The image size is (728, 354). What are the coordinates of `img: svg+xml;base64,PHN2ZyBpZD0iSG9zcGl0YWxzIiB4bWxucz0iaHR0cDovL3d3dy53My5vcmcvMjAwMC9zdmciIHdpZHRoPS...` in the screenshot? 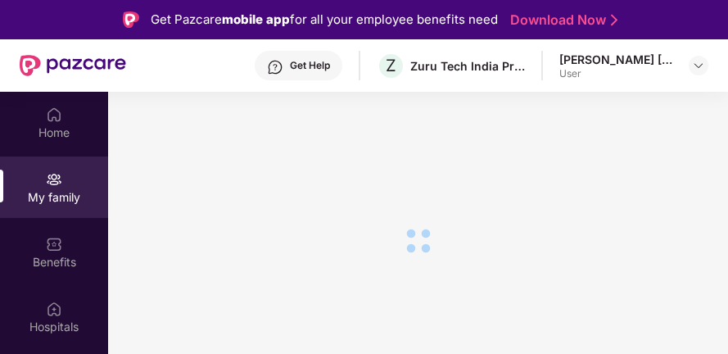 It's located at (54, 309).